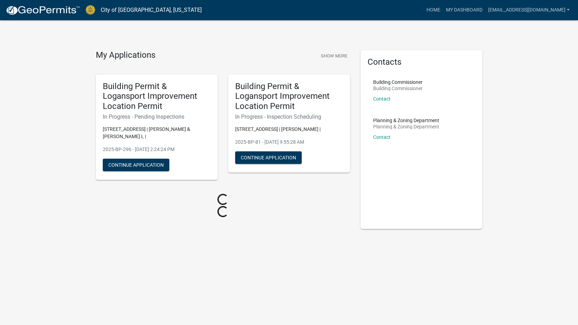  I want to click on a: My Dashboard, so click(464, 10).